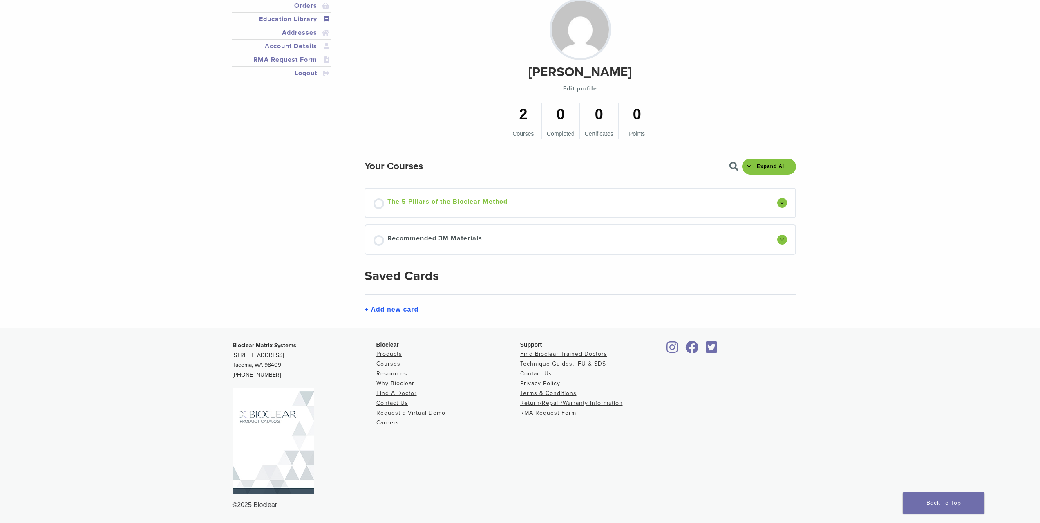 The height and width of the screenshot is (523, 1040). I want to click on a: Back To Top, so click(944, 503).